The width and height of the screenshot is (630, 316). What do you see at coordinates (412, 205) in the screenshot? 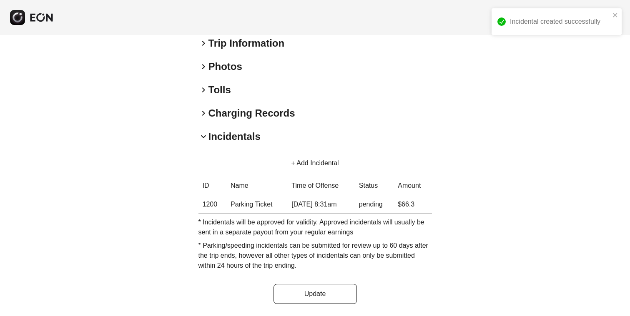
I see `td: $66.3` at bounding box center [412, 205].